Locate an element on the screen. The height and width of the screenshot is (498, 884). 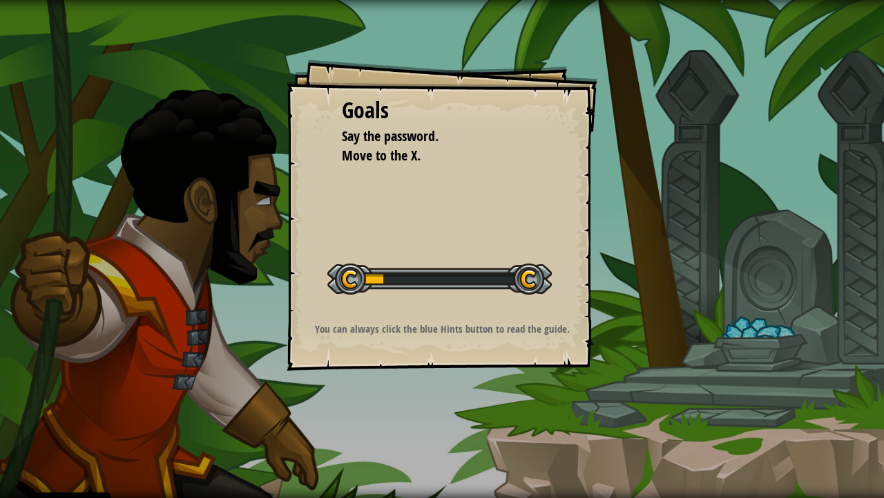
div: Goals is located at coordinates (442, 111).